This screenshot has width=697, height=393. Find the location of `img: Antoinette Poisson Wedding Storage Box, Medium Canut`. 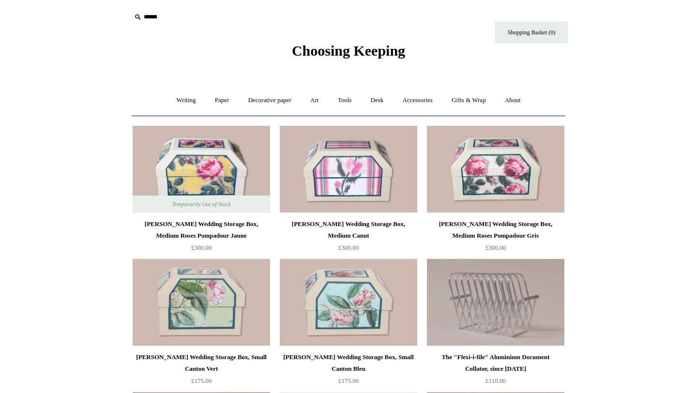

img: Antoinette Poisson Wedding Storage Box, Medium Canut is located at coordinates (348, 169).